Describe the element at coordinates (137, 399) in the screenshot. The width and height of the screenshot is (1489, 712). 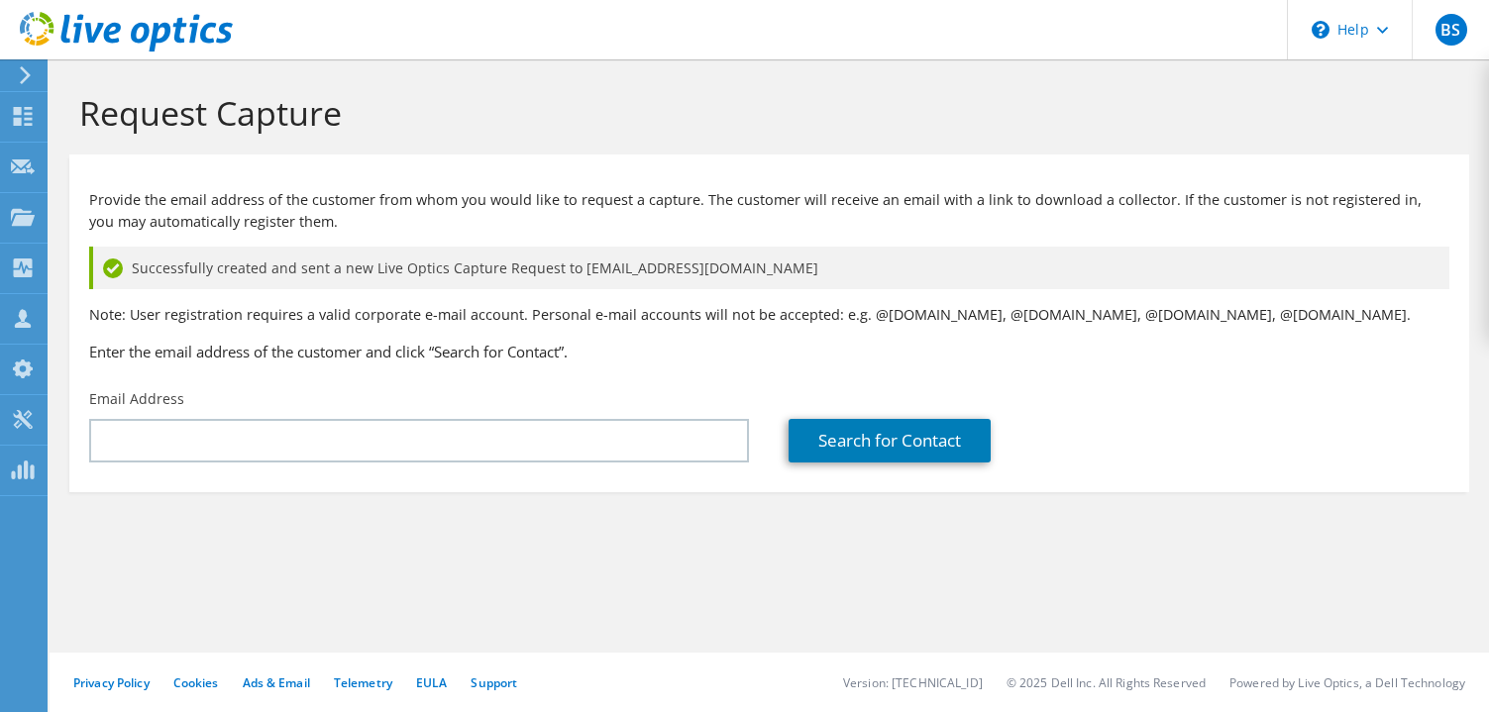
I see `label: Email Address` at that location.